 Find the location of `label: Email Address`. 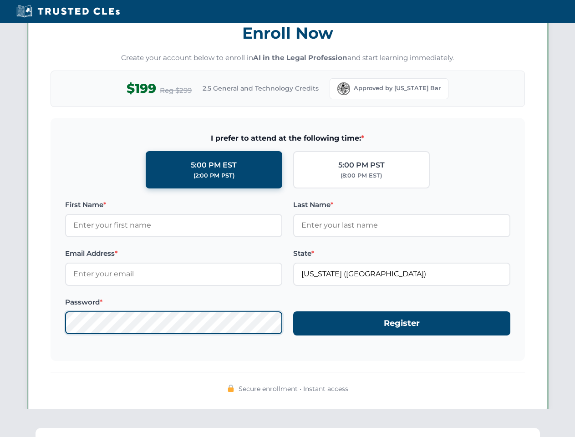

label: Email Address is located at coordinates (174, 254).